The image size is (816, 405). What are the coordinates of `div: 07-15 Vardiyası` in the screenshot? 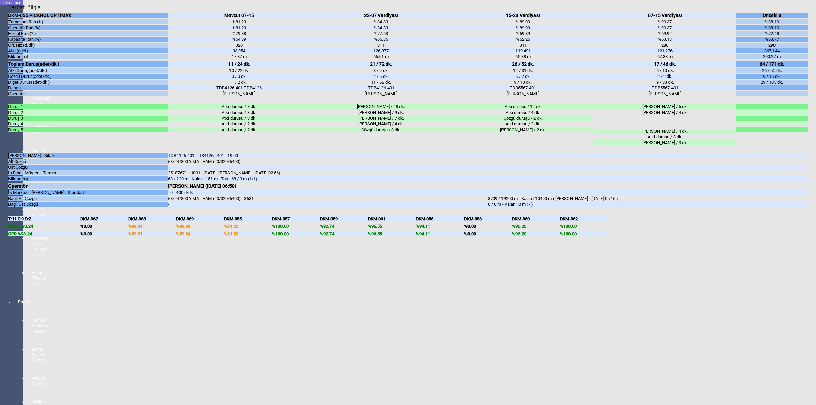 It's located at (665, 15).